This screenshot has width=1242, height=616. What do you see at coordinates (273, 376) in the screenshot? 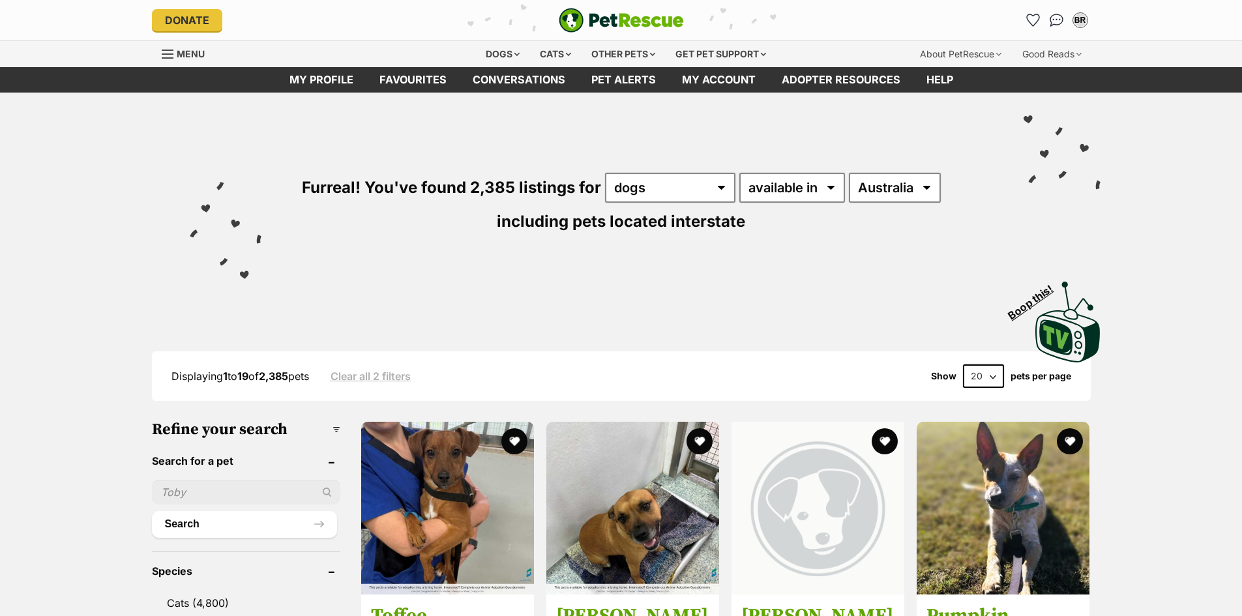
I see `strong: 2,385` at bounding box center [273, 376].